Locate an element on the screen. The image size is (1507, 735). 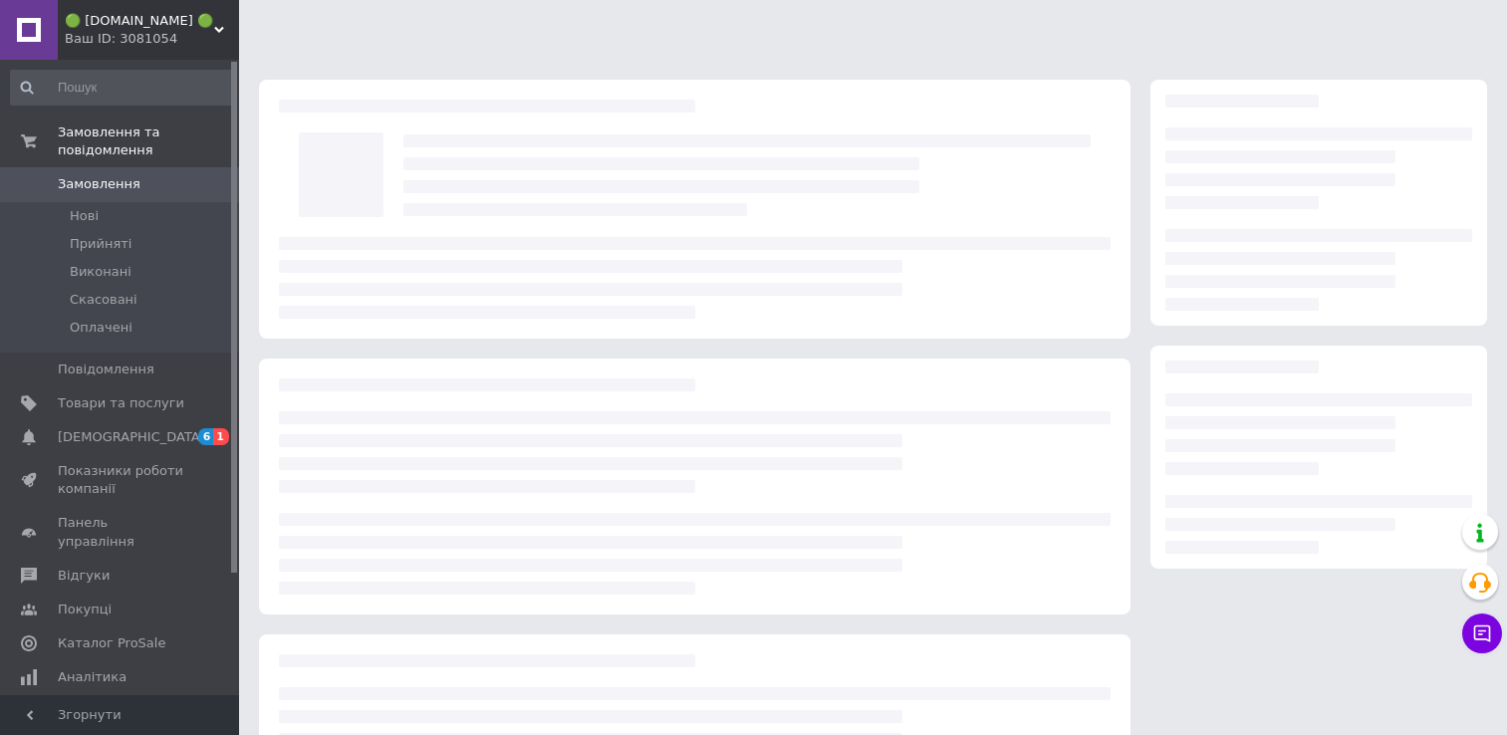
span: Відгуки is located at coordinates (84, 576).